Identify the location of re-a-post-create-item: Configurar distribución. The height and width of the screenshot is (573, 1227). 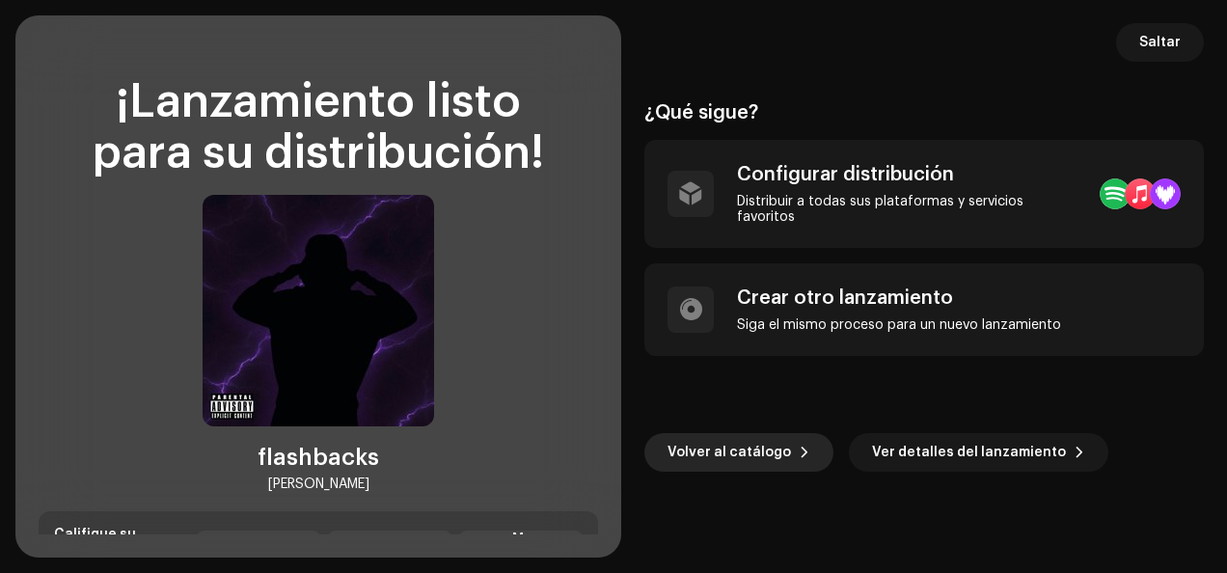
(924, 194).